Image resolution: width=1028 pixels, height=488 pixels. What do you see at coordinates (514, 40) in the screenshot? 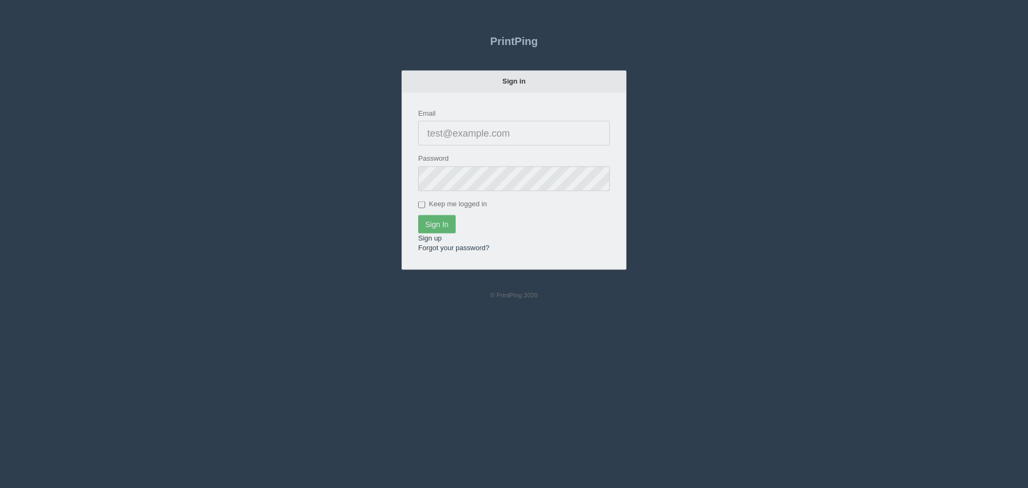
I see `a: PrintPing` at bounding box center [514, 40].